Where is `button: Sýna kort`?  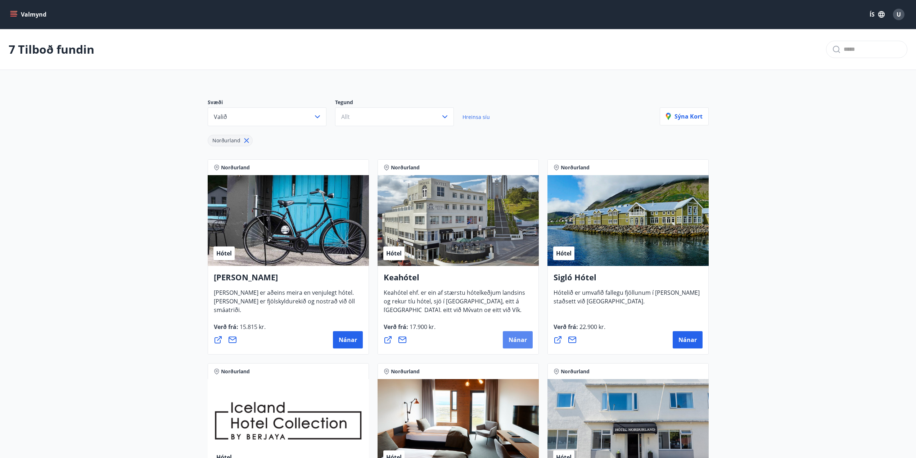 button: Sýna kort is located at coordinates (685, 116).